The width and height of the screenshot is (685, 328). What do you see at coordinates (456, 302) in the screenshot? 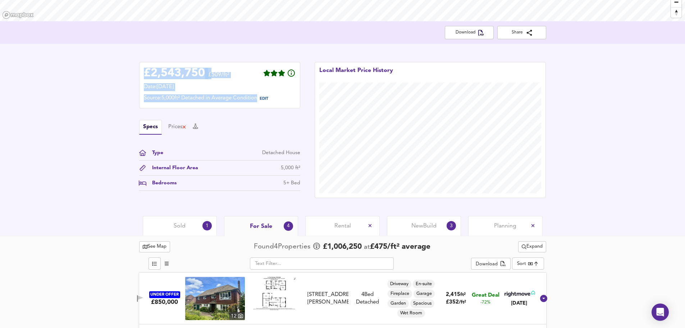
I see `span: £ 352` at bounding box center [456, 302].